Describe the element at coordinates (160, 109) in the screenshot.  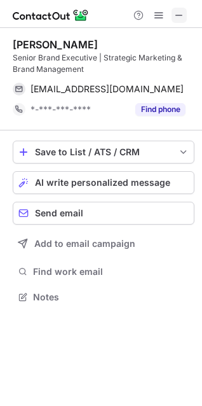
I see `button: Reveal Button` at that location.